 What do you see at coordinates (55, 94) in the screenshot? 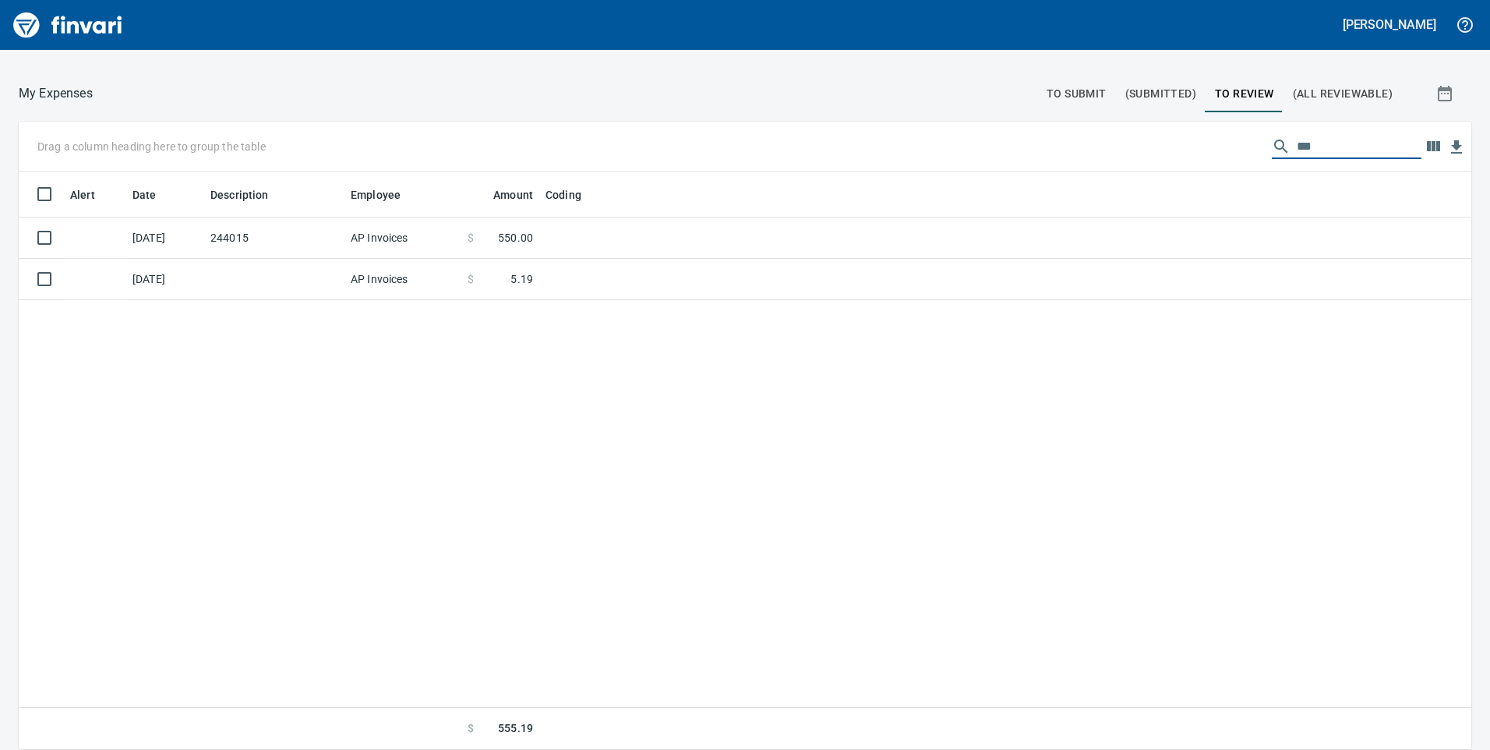
I see `p: My Expenses` at bounding box center [55, 94].